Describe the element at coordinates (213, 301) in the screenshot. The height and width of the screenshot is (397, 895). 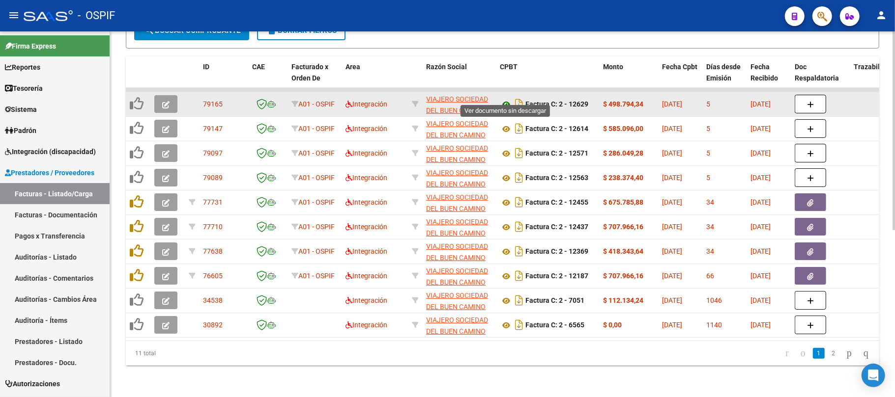
I see `span: 34538` at that location.